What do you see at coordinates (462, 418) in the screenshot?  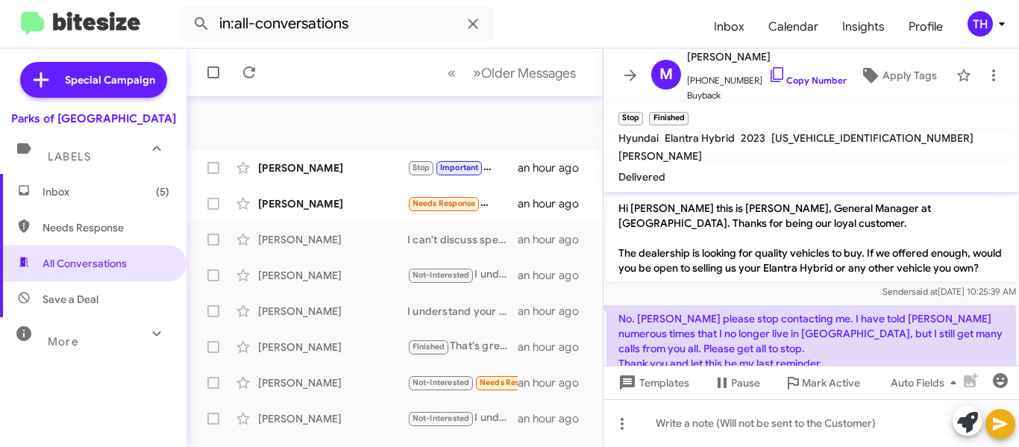 I see `div: I understand. If you ever reconsider, feel free to reach out!` at bounding box center [462, 418].